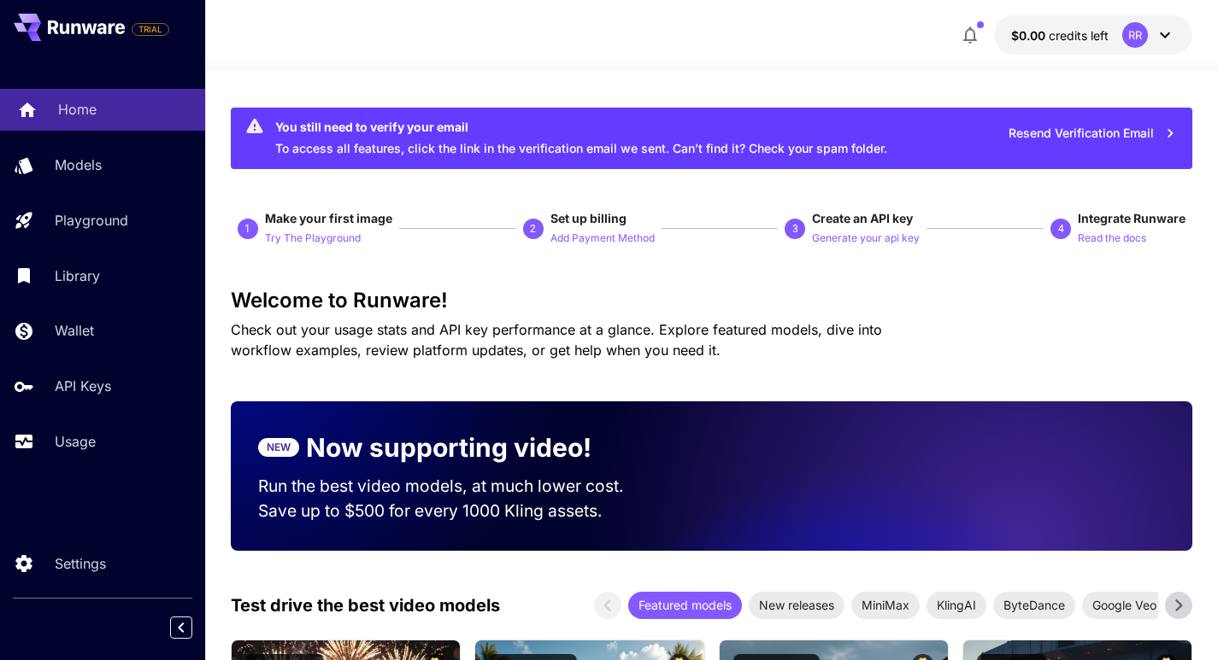 Image resolution: width=1218 pixels, height=660 pixels. What do you see at coordinates (588, 218) in the screenshot?
I see `span: Set up billing` at bounding box center [588, 218].